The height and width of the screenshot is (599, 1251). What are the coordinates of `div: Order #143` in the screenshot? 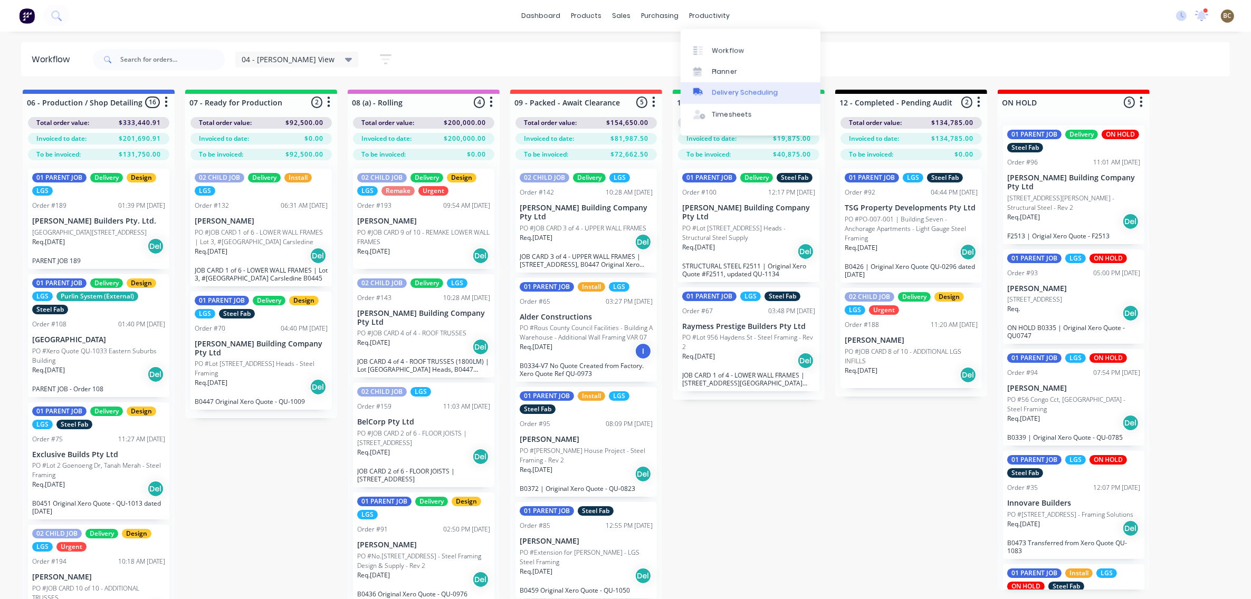 It's located at (374, 298).